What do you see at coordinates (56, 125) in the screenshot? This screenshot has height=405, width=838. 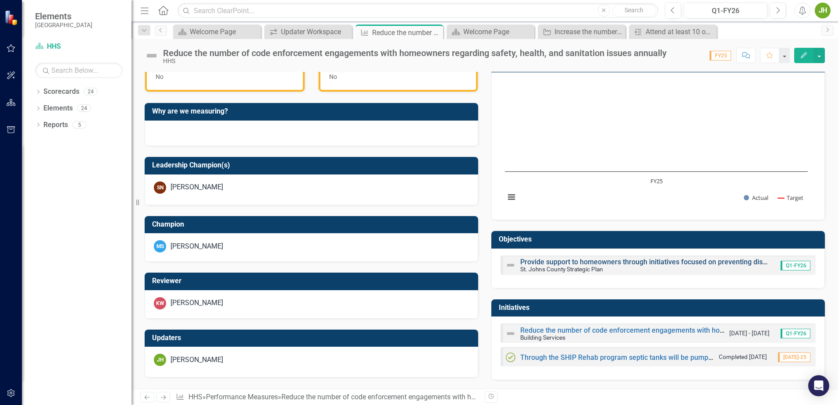 I see `a: Reports` at bounding box center [56, 125].